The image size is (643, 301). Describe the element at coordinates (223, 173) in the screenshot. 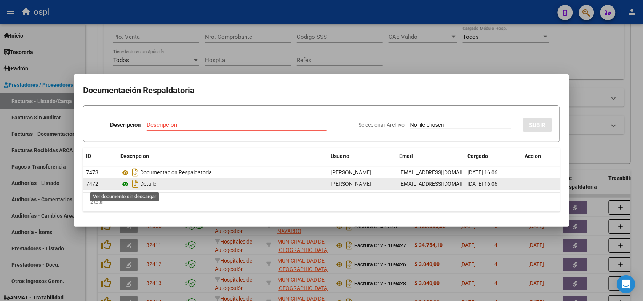

I see `div: Documentación Respaldatoria.` at that location.